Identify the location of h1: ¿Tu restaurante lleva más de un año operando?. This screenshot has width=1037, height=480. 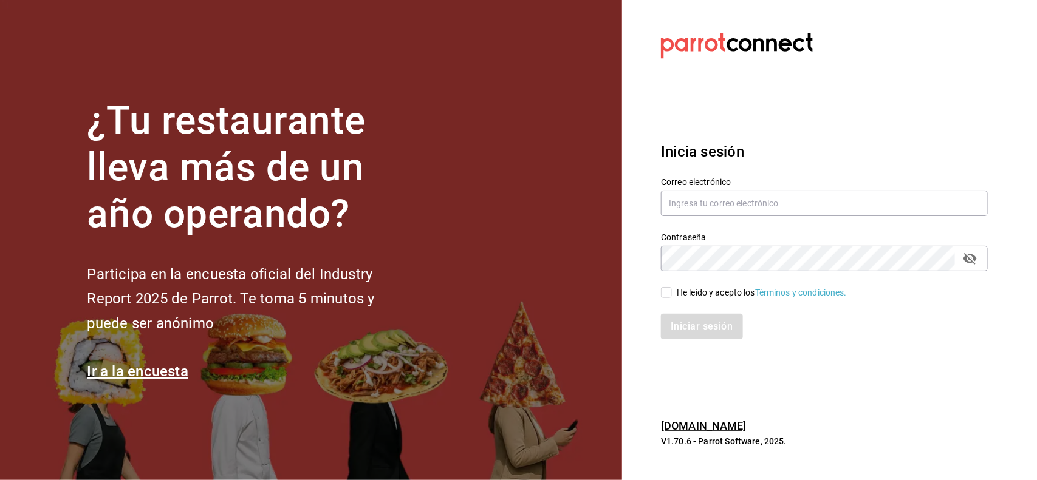
(251, 168).